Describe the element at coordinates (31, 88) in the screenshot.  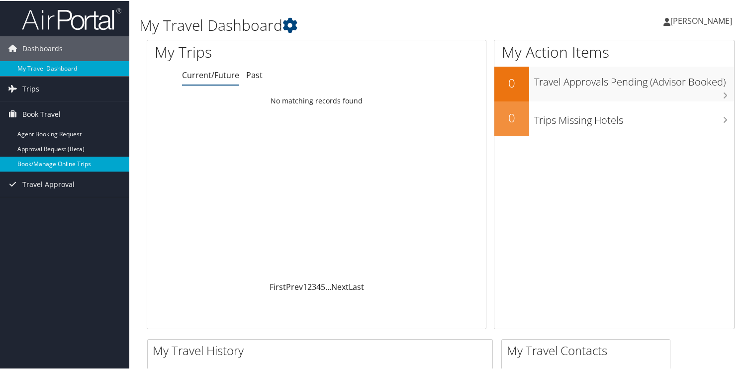
I see `span: Trips` at that location.